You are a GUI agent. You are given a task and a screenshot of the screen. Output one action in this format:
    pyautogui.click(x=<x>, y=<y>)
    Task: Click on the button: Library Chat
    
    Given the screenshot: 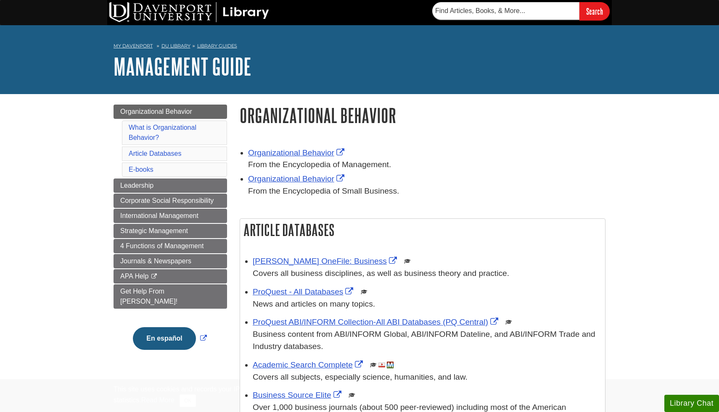 What is the action you would take?
    pyautogui.click(x=692, y=404)
    